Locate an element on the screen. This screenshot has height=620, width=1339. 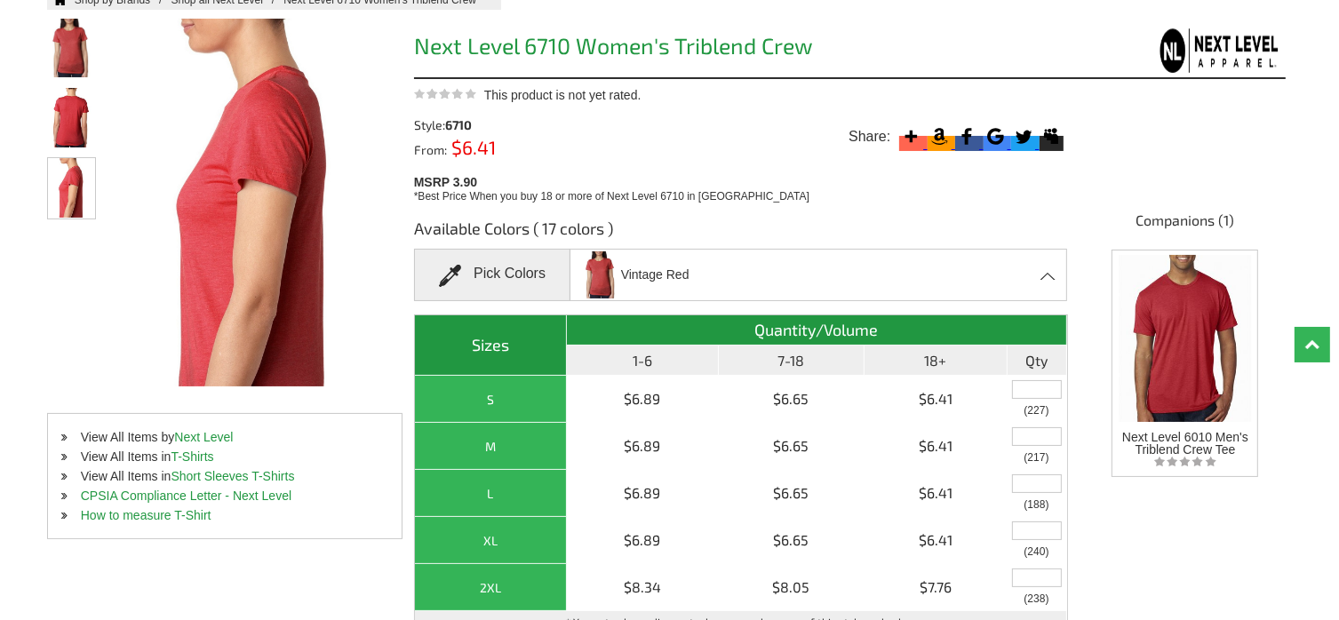
div: MSRP 3.90 is located at coordinates (743, 187).